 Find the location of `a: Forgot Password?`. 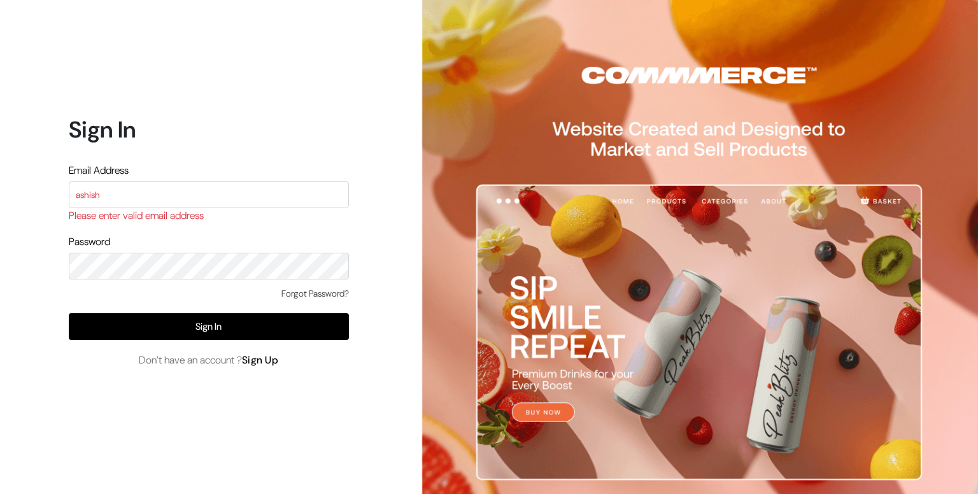

a: Forgot Password? is located at coordinates (315, 293).